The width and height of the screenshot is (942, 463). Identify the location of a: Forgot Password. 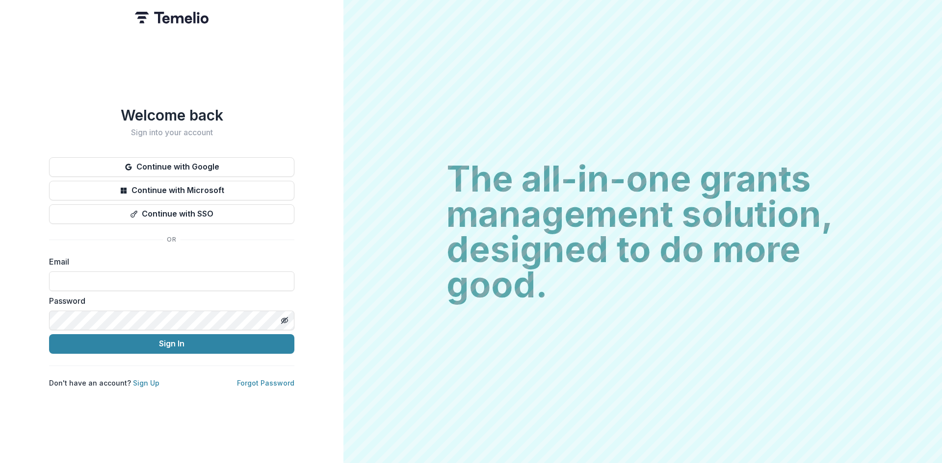
(265, 383).